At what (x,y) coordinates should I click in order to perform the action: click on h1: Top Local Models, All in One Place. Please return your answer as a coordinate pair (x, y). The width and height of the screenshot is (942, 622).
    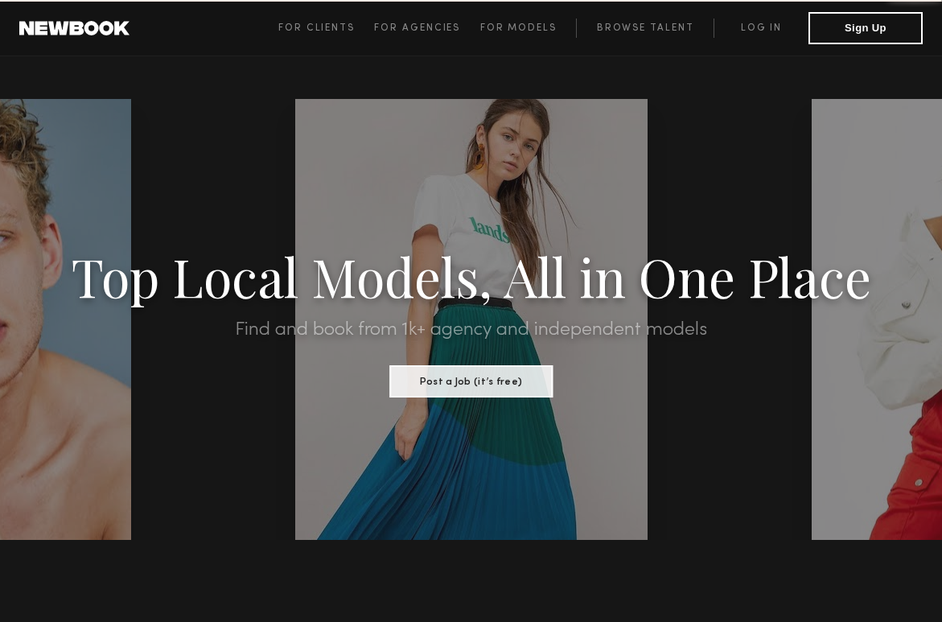
    Looking at the image, I should click on (470, 276).